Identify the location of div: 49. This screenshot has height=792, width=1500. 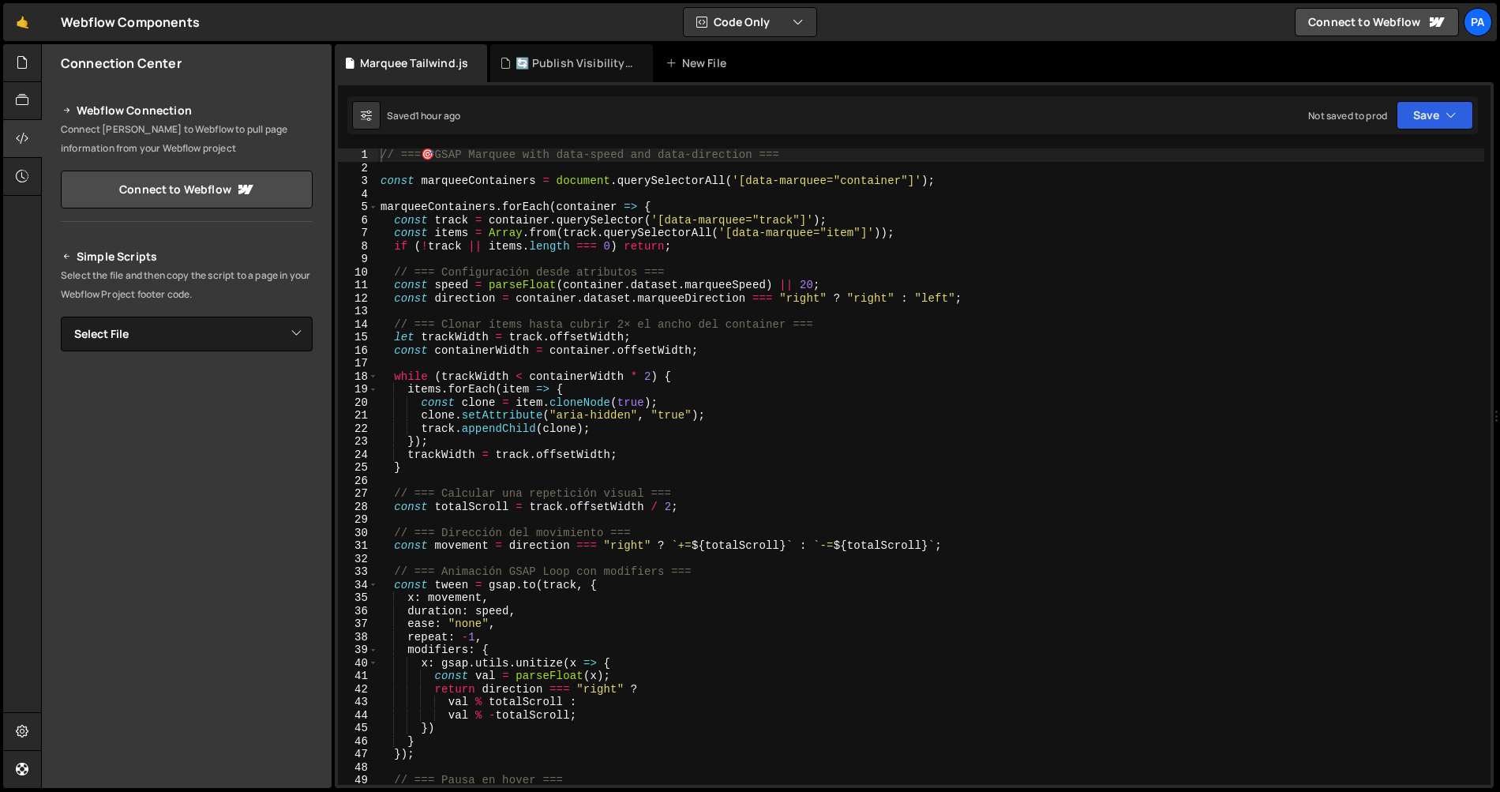
(358, 780).